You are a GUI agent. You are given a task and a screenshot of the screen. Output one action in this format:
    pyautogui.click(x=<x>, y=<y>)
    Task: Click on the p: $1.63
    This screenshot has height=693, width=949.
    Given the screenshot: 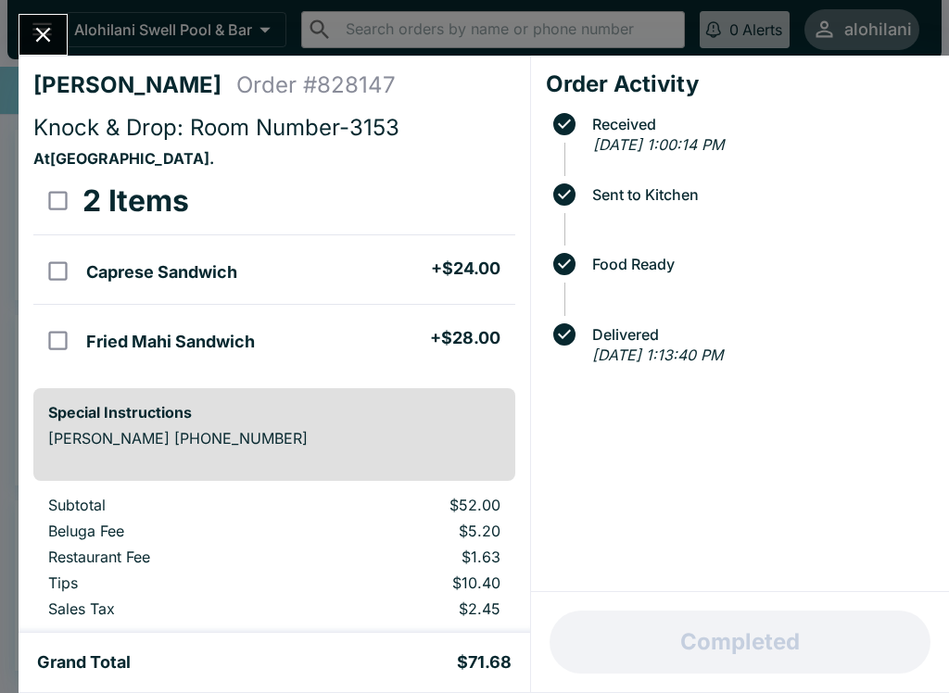 What is the action you would take?
    pyautogui.click(x=409, y=557)
    